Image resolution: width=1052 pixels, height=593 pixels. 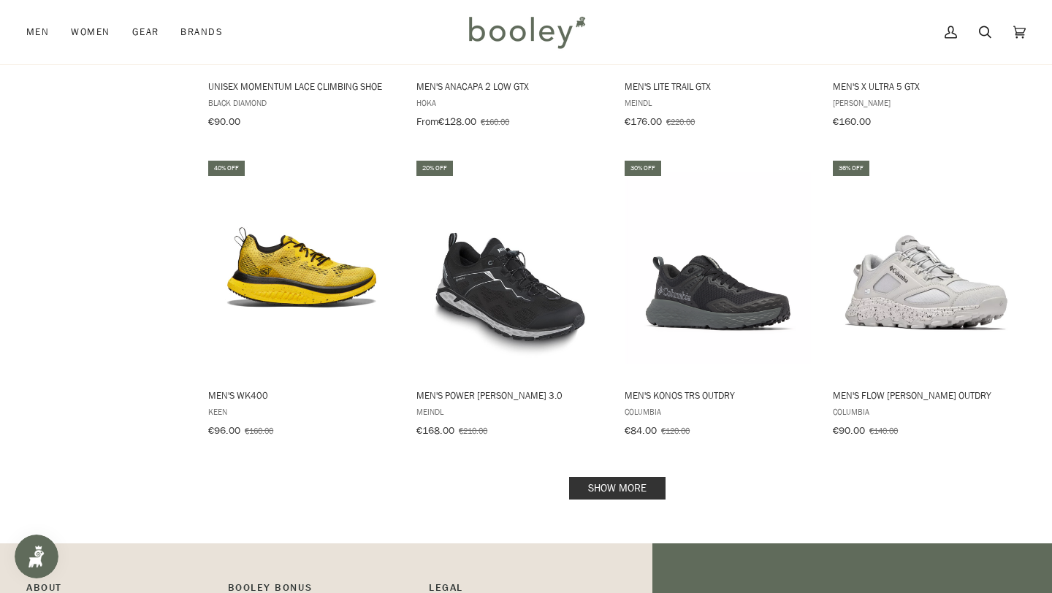 What do you see at coordinates (457, 121) in the screenshot?
I see `span: €128.00` at bounding box center [457, 121].